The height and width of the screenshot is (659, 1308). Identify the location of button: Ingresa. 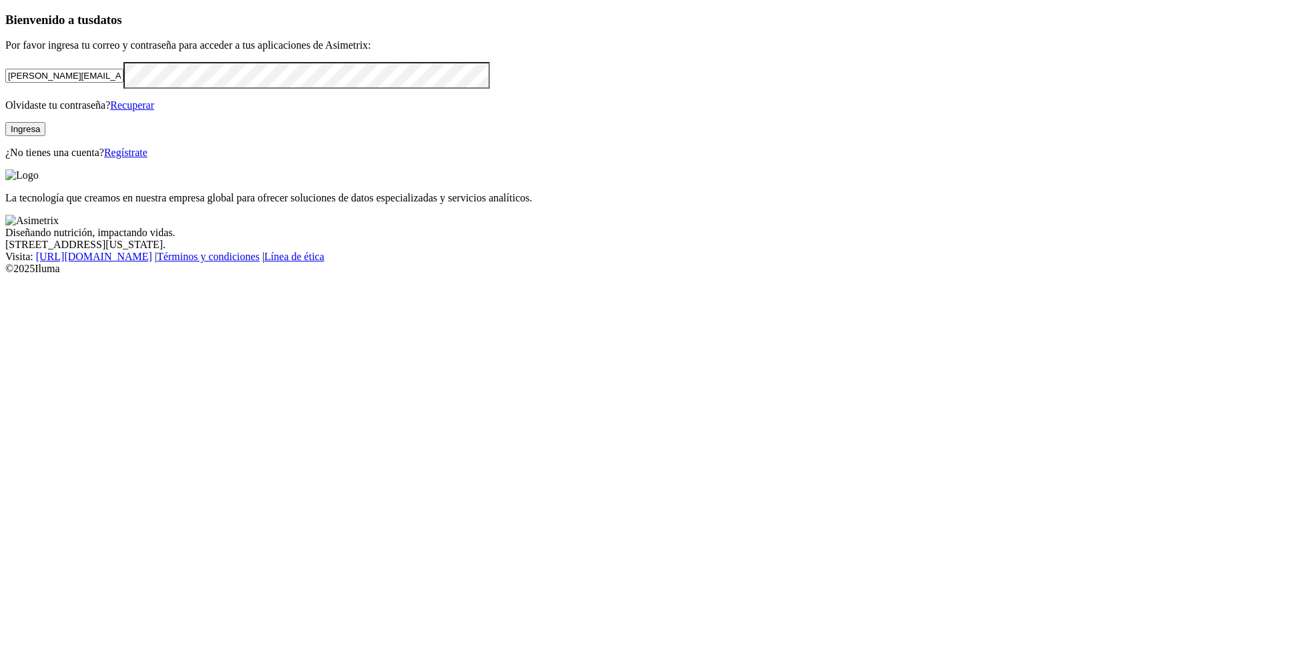
(25, 129).